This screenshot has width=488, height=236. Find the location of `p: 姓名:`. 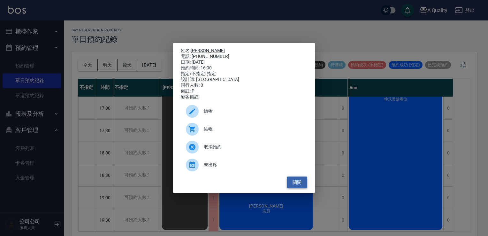

p: 姓名: is located at coordinates (244, 51).